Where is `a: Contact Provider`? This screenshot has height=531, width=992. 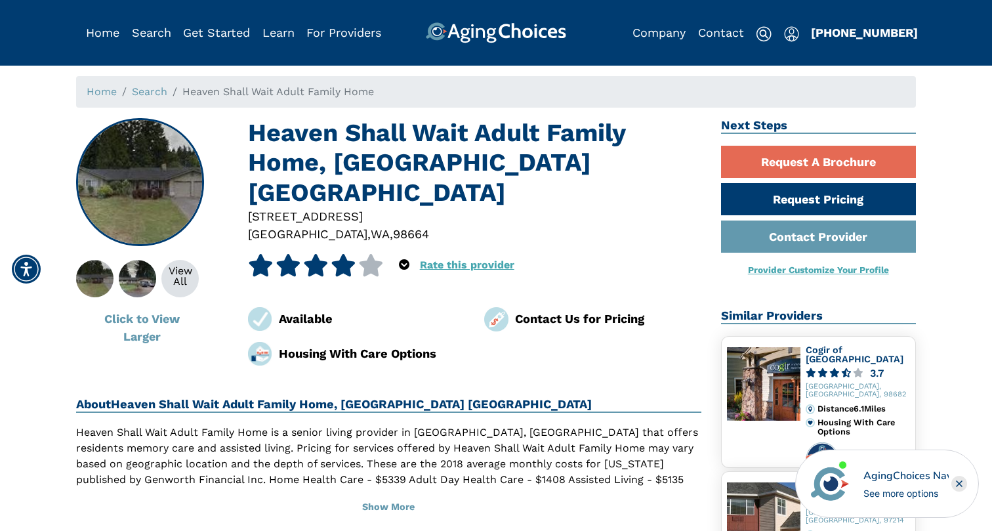 a: Contact Provider is located at coordinates (819, 236).